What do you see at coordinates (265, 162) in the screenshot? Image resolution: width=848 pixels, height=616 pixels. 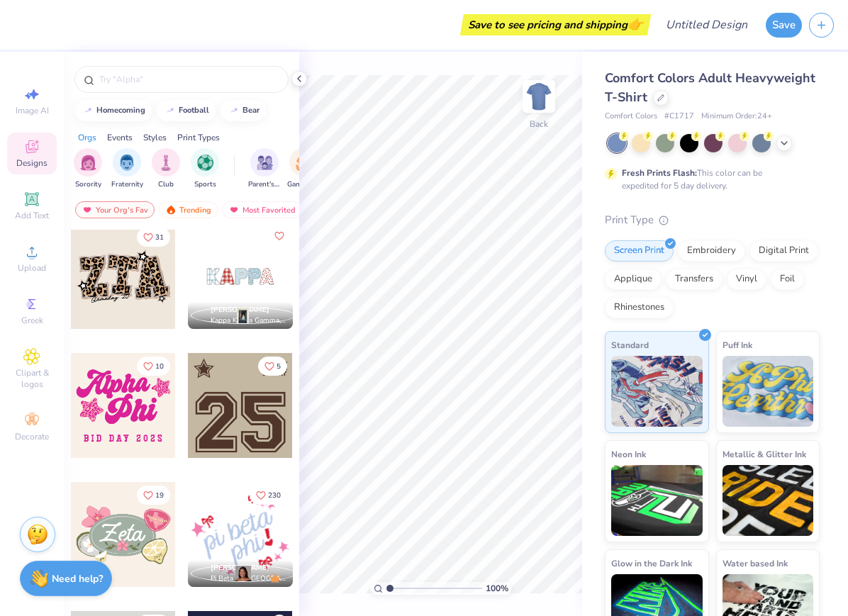 I see `img: Parent's Weekend Image` at bounding box center [265, 162].